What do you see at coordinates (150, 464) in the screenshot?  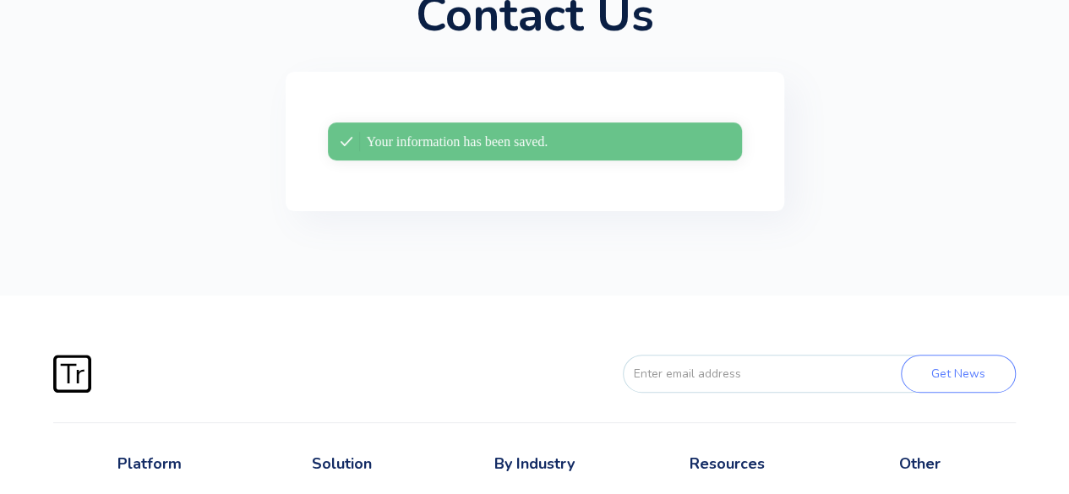 I see `p: Platform` at bounding box center [150, 464].